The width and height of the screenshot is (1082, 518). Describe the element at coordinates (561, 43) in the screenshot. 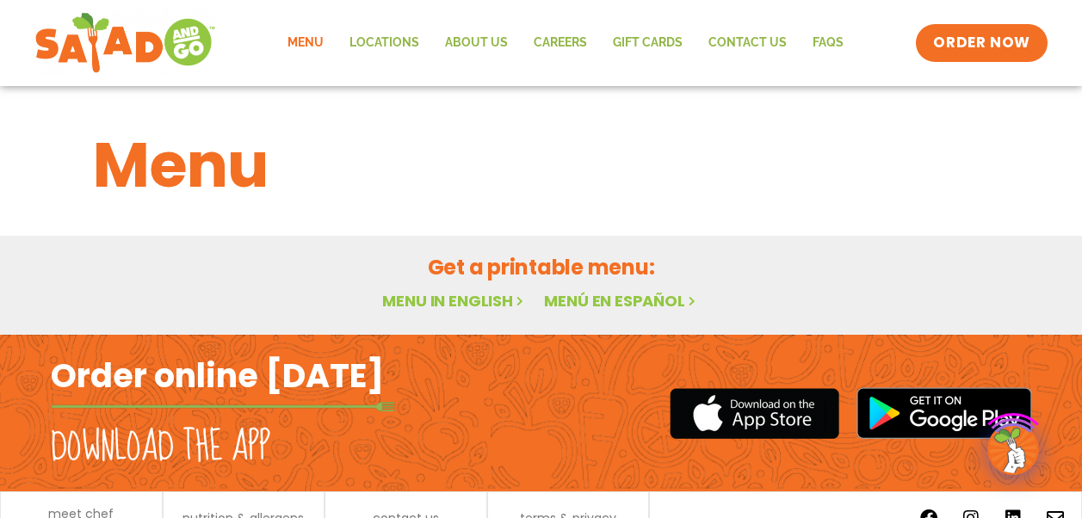

I see `a: Careers` at that location.